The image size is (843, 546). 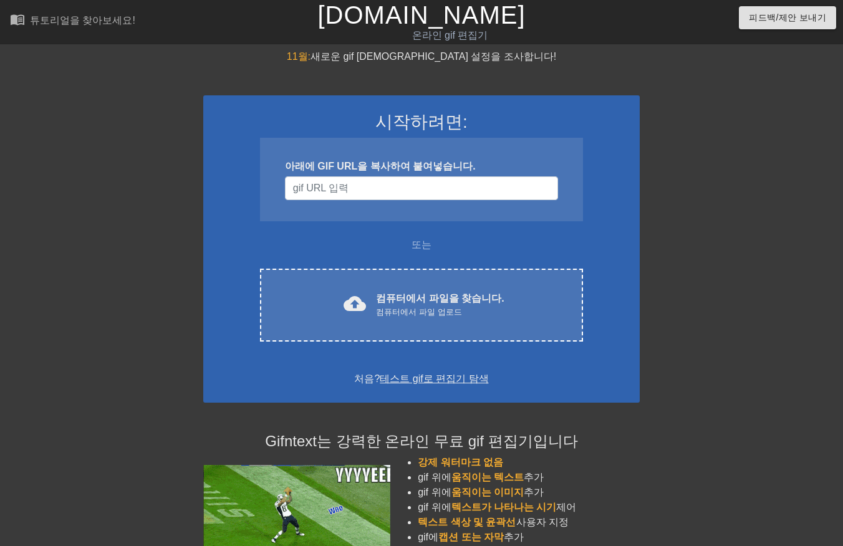 What do you see at coordinates (788, 17) in the screenshot?
I see `span: 피드백/제안 보내기` at bounding box center [788, 17].